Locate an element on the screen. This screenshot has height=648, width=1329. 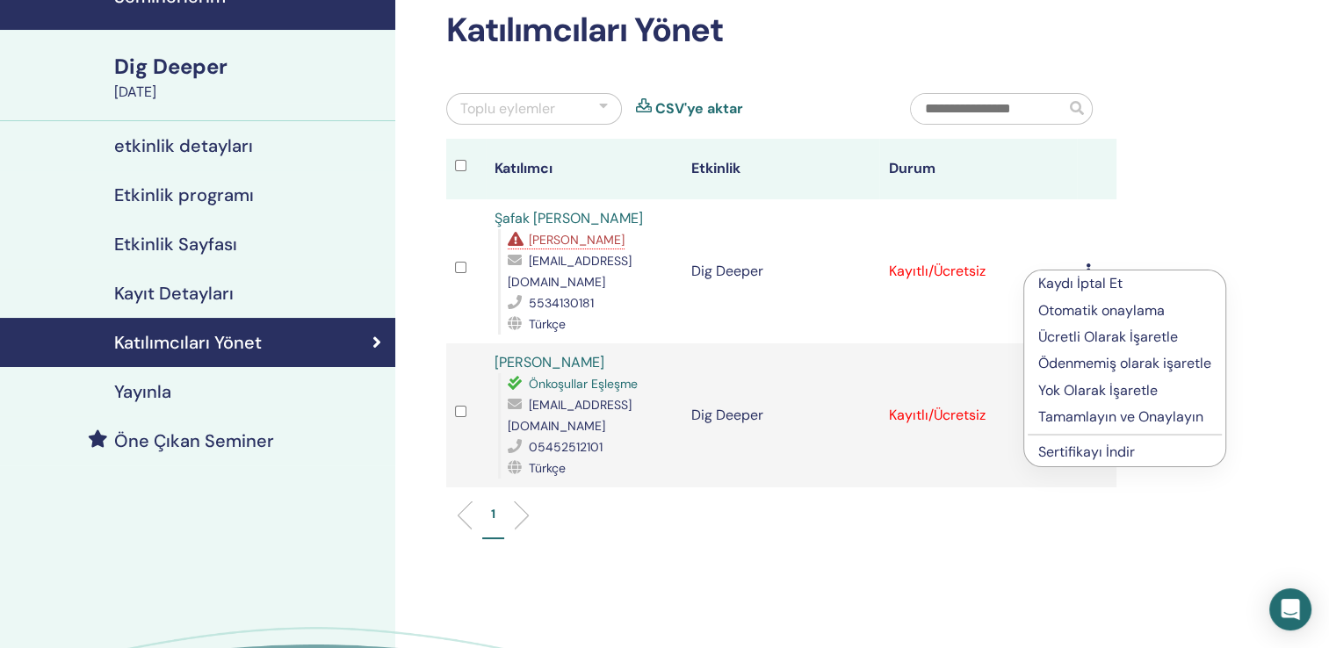
th: Katılımcı is located at coordinates (584, 169).